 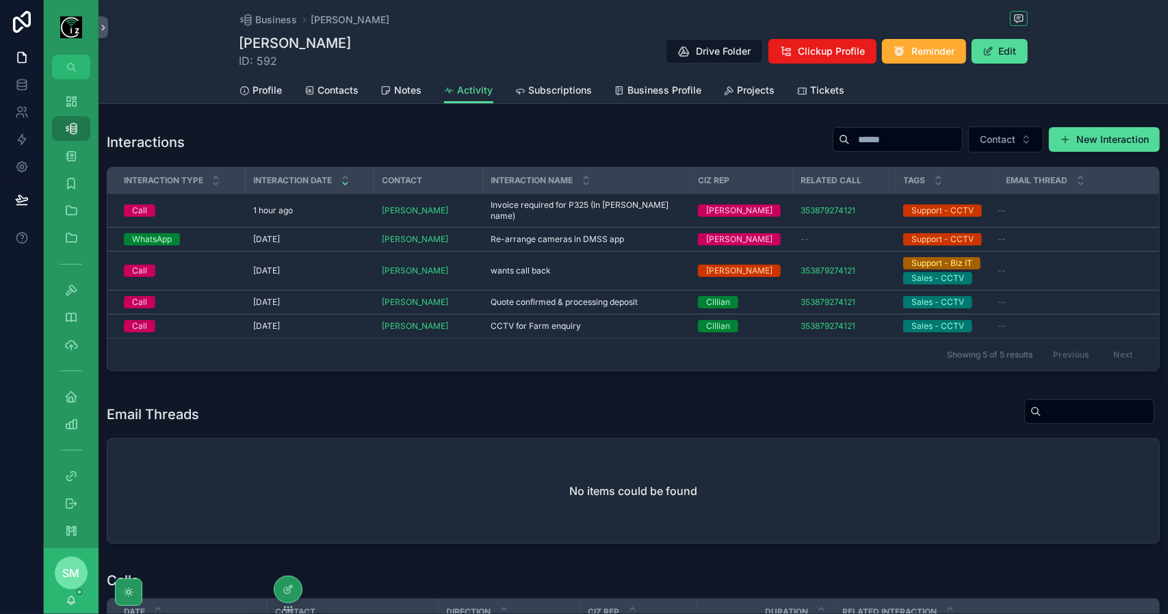 What do you see at coordinates (946, 239) in the screenshot?
I see `a: Support - CCTV` at bounding box center [946, 239].